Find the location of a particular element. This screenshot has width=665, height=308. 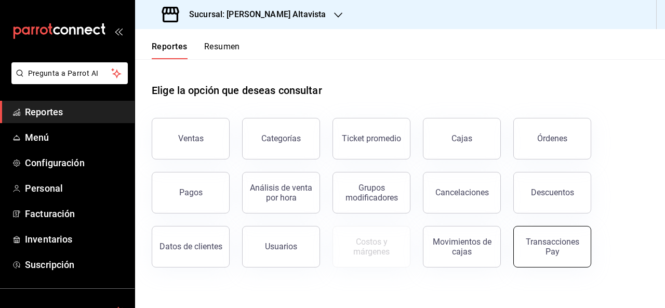

button: Cajas is located at coordinates (462, 139).